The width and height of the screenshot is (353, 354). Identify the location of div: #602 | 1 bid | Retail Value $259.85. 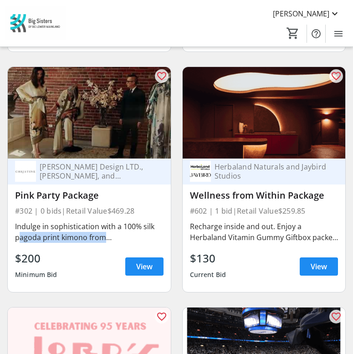
(264, 211).